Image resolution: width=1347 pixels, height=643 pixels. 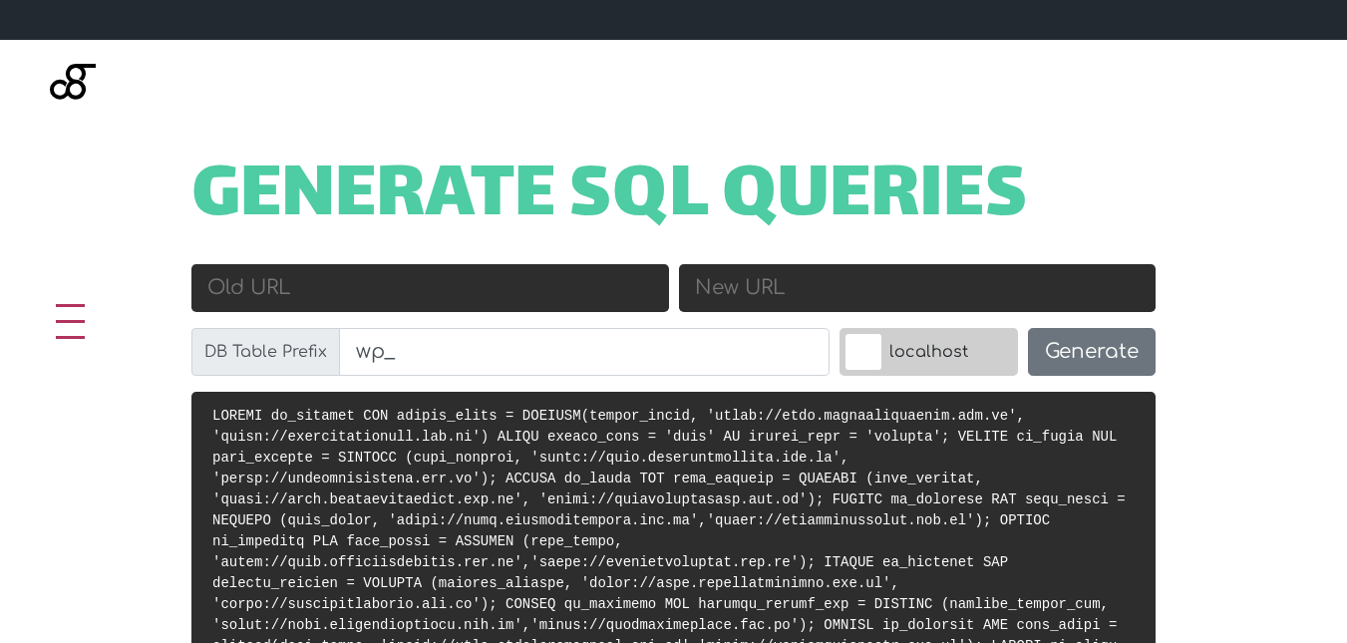 I want to click on input: Old URL, so click(x=430, y=288).